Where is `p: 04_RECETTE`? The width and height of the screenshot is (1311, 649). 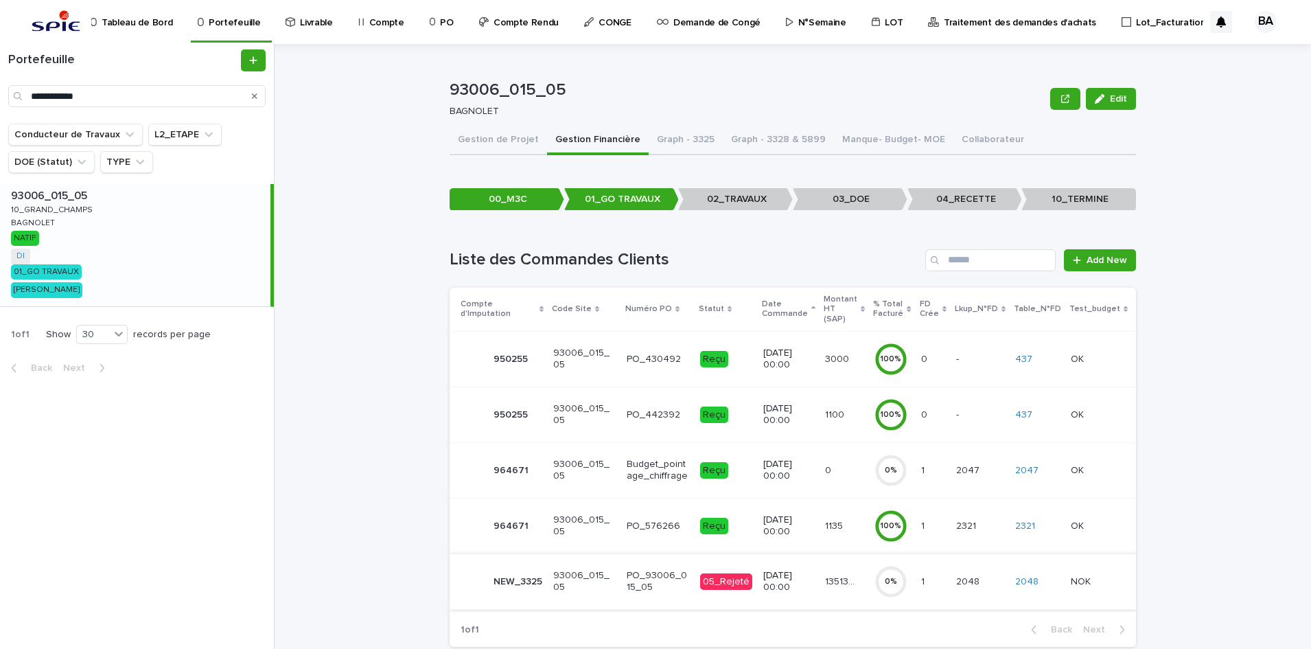 p: 04_RECETTE is located at coordinates (965, 199).